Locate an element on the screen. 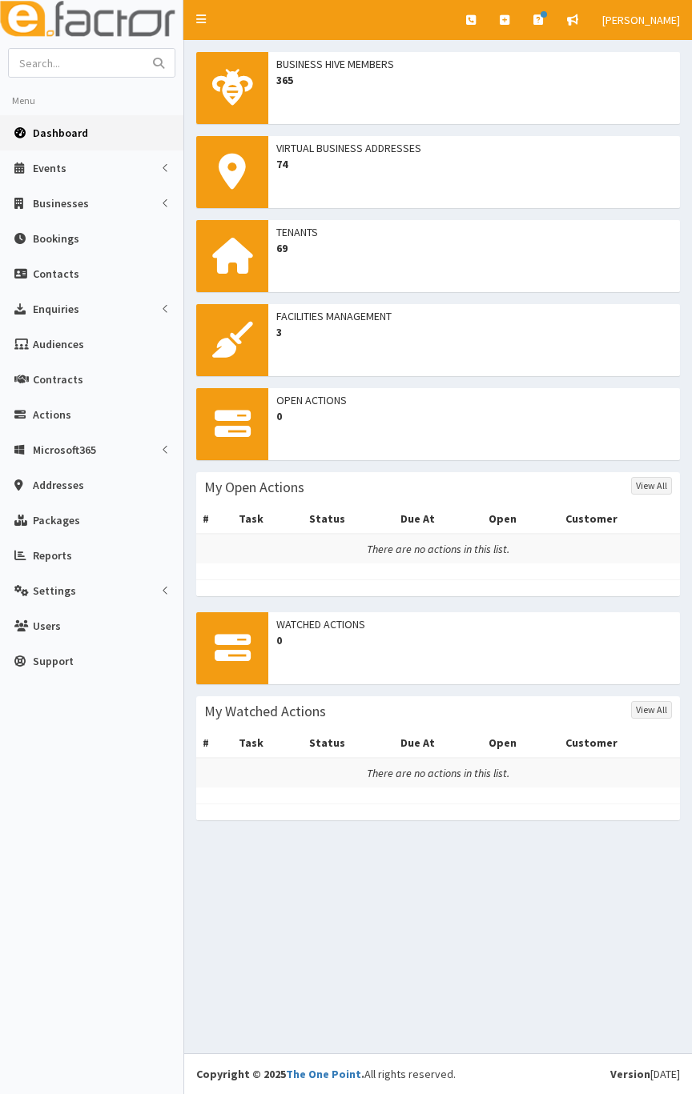 This screenshot has width=692, height=1094. span: Businesses is located at coordinates (61, 203).